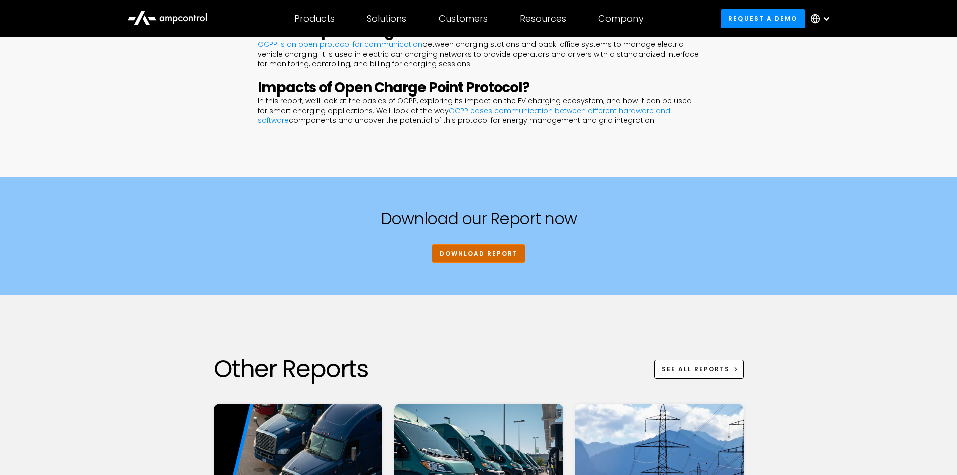 This screenshot has width=957, height=475. What do you see at coordinates (463, 19) in the screenshot?
I see `div: Customers` at bounding box center [463, 19].